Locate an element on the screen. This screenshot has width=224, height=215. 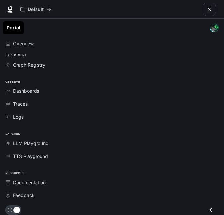
a: Dashboards is located at coordinates (112, 91).